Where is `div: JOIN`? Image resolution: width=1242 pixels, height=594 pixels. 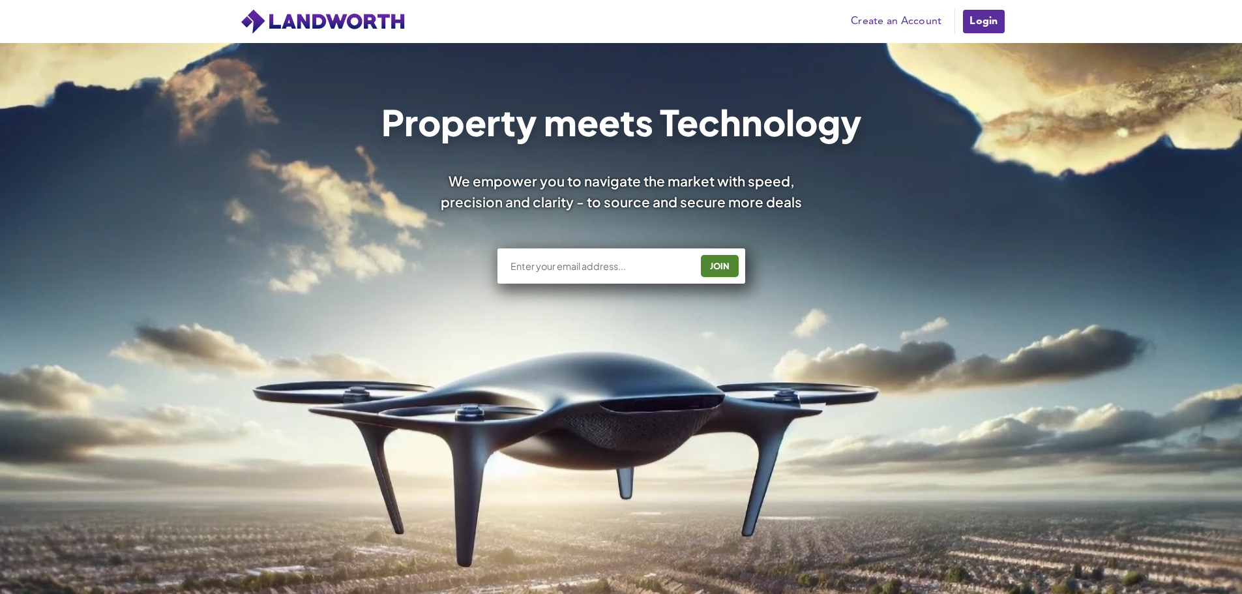 div: JOIN is located at coordinates (720, 266).